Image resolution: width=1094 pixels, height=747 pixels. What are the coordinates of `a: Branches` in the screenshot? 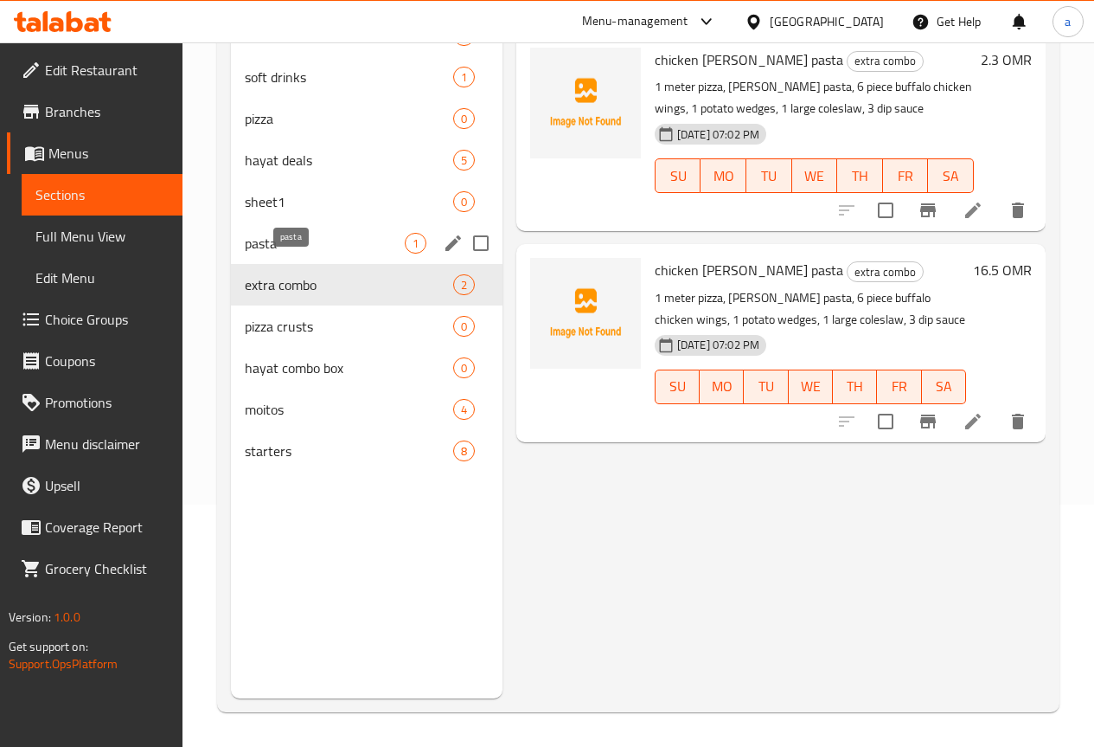 It's located at (94, 112).